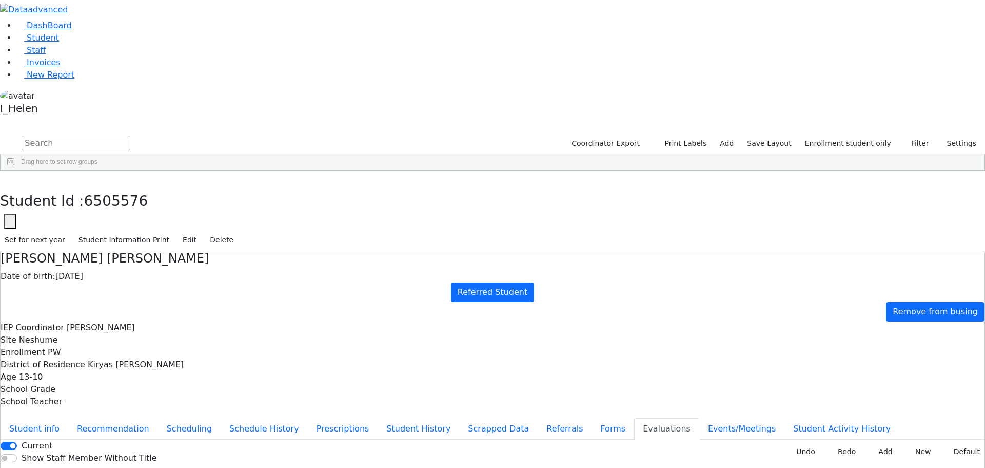  Describe the element at coordinates (59, 162) in the screenshot. I see `span: Drag here to set row groups` at that location.